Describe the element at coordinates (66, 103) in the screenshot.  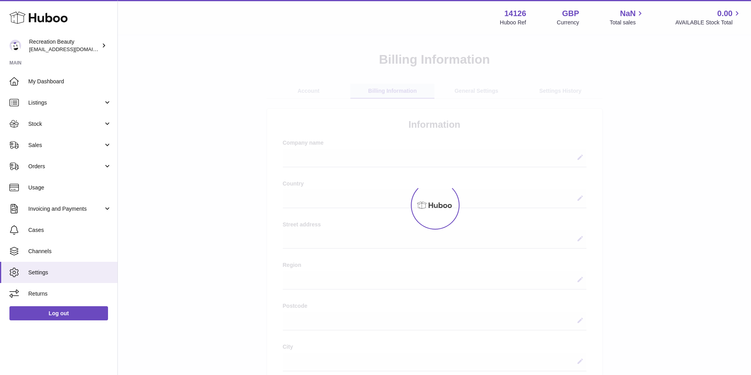
I see `span: Listings` at that location.